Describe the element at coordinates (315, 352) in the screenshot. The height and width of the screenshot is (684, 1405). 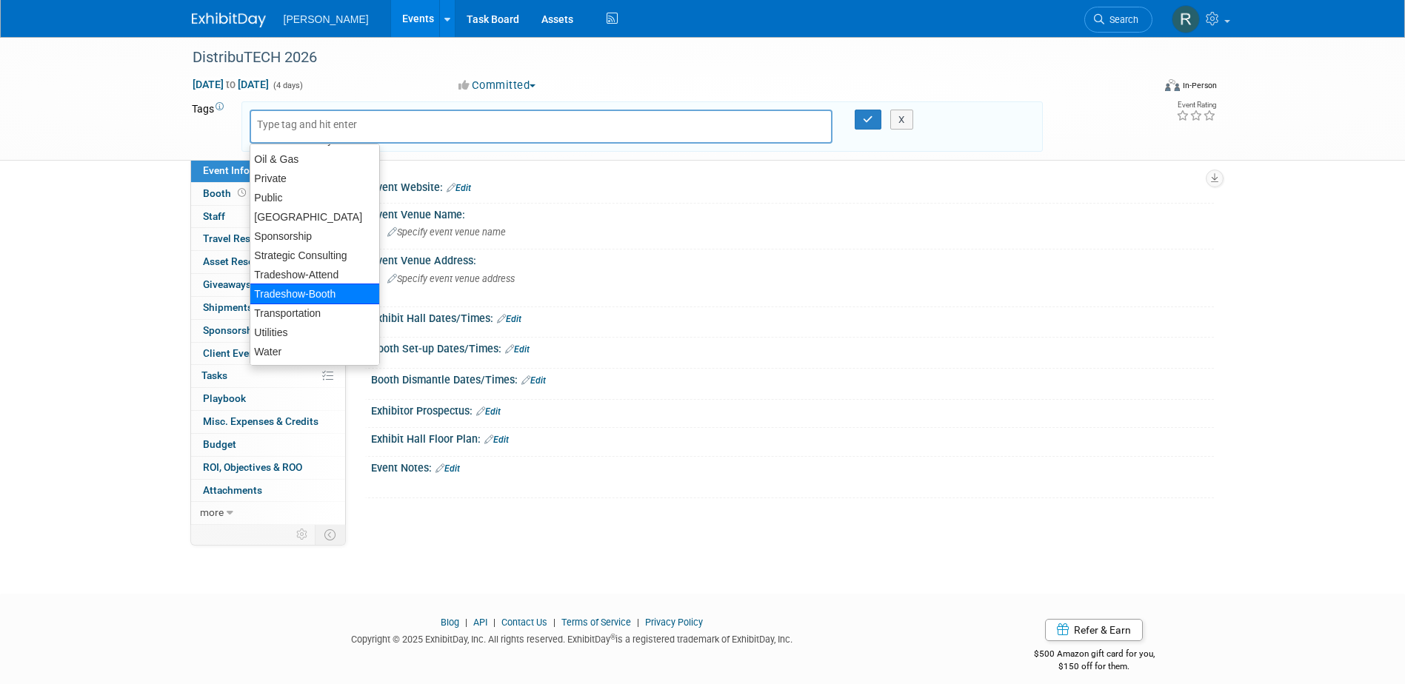
I see `div: Water` at that location.